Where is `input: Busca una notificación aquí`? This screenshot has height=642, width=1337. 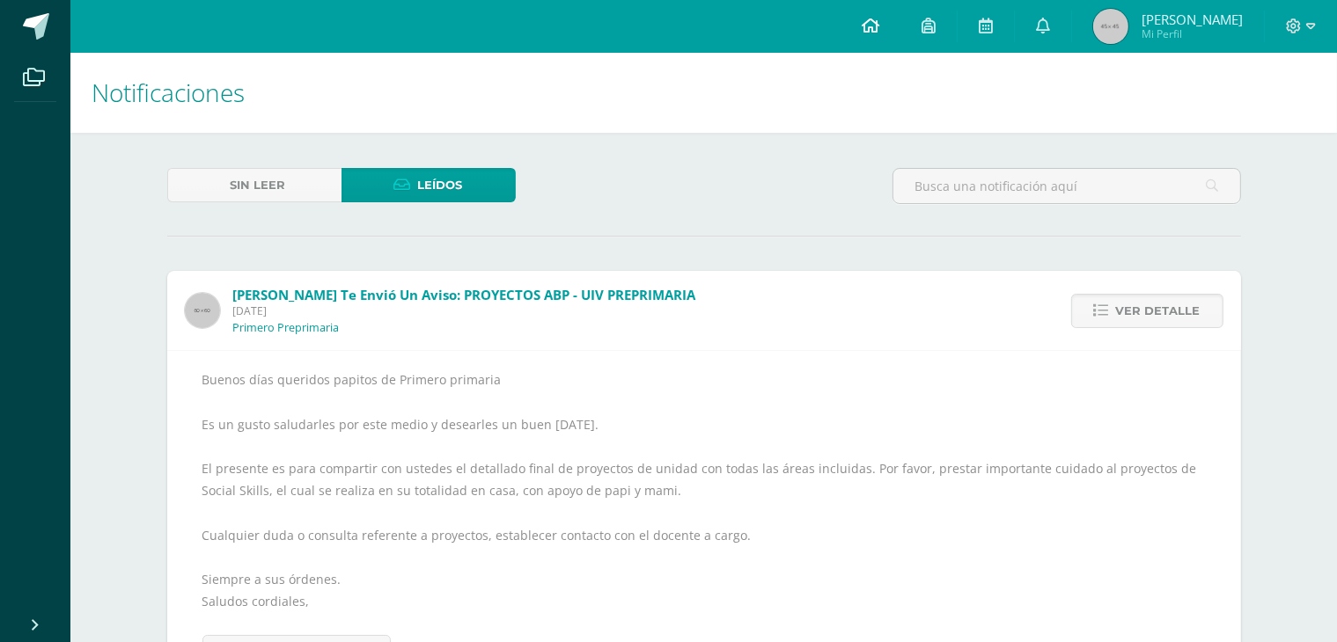
input: Busca una notificación aquí is located at coordinates (1066, 186).